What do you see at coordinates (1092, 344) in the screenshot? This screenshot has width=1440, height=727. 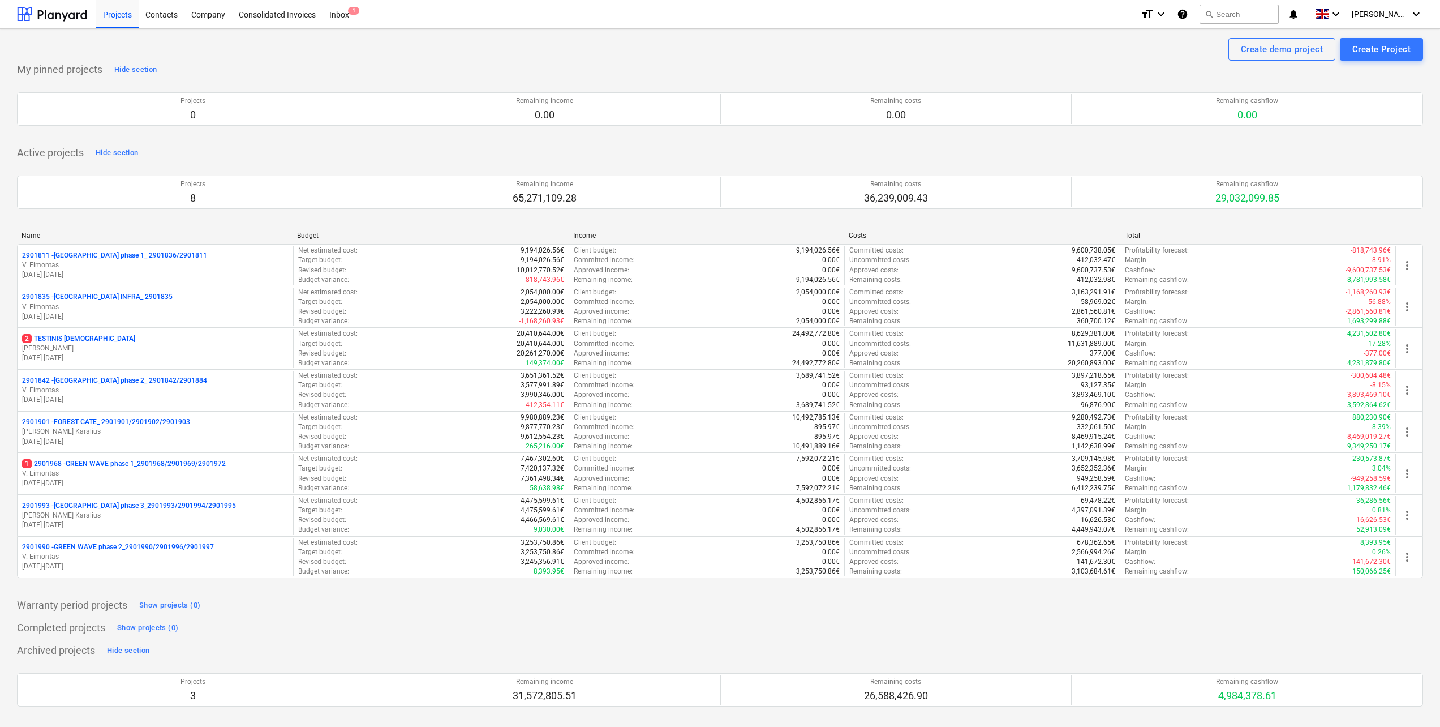 I see `p: 11,631,889.00€` at bounding box center [1092, 344].